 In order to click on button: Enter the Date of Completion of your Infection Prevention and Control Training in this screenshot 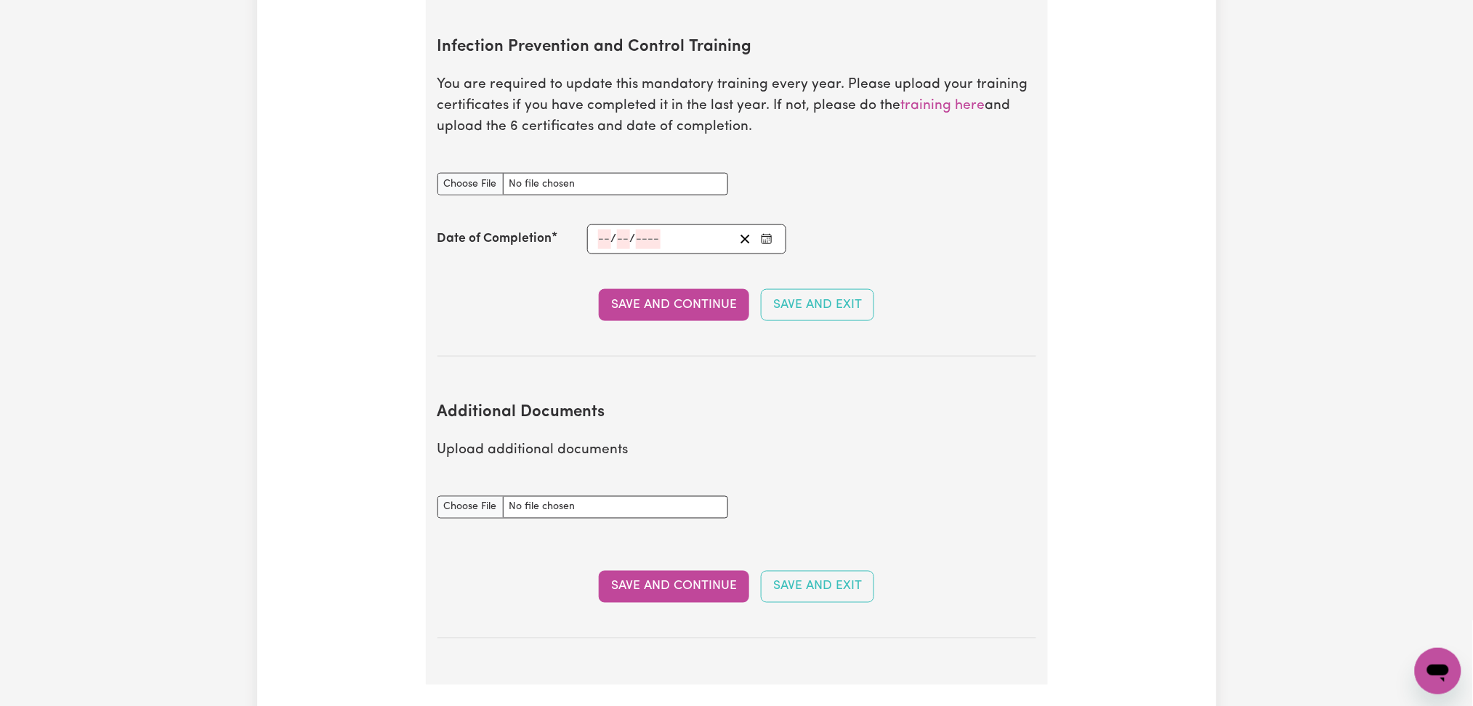, I will do `click(767, 239)`.